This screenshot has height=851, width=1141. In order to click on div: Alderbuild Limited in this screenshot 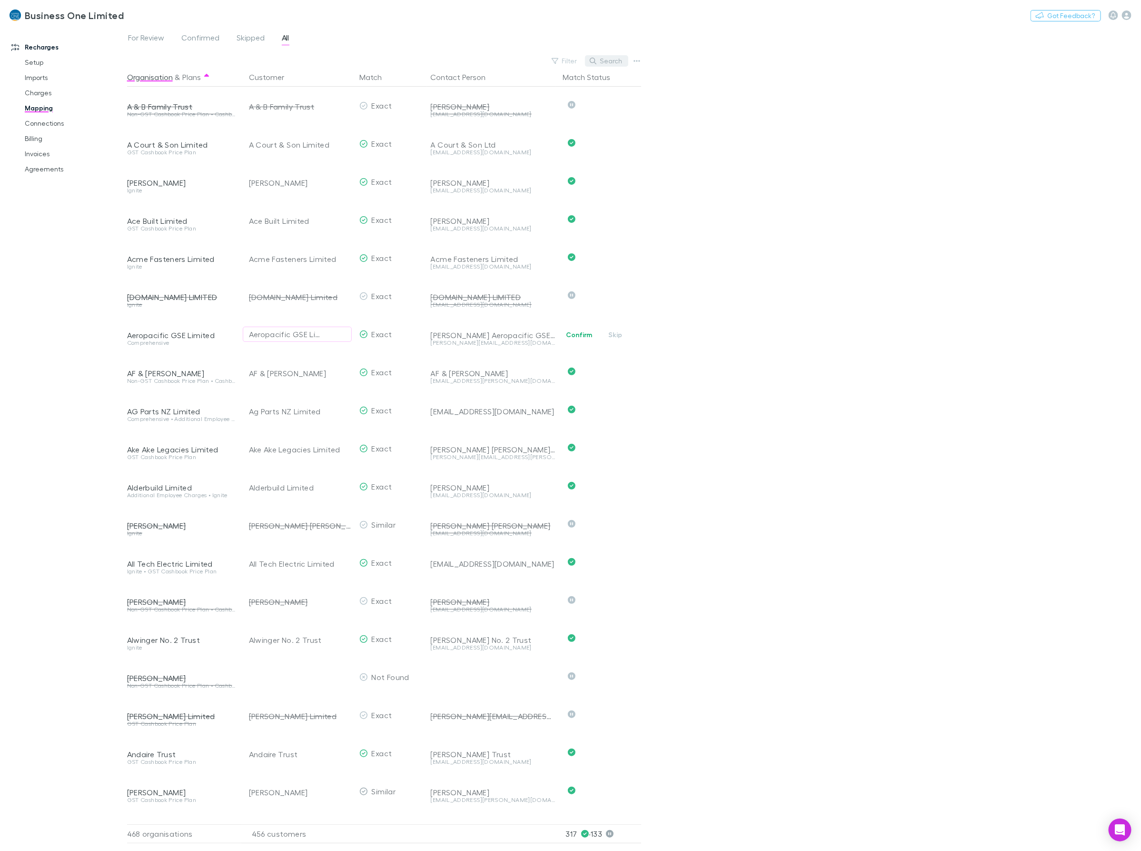, I will do `click(182, 487)`.